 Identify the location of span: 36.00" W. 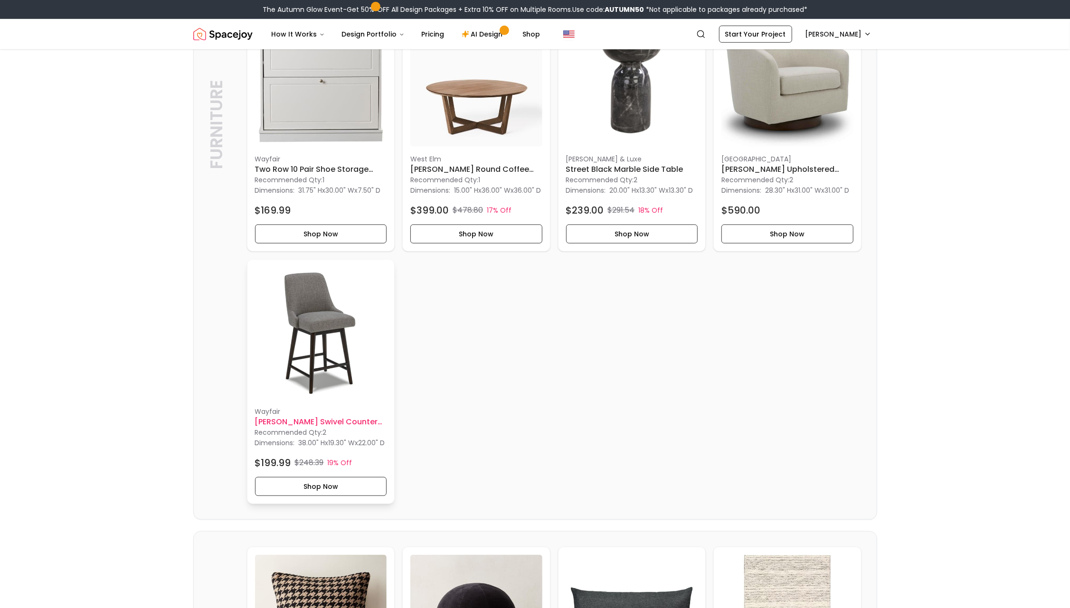
(496, 190).